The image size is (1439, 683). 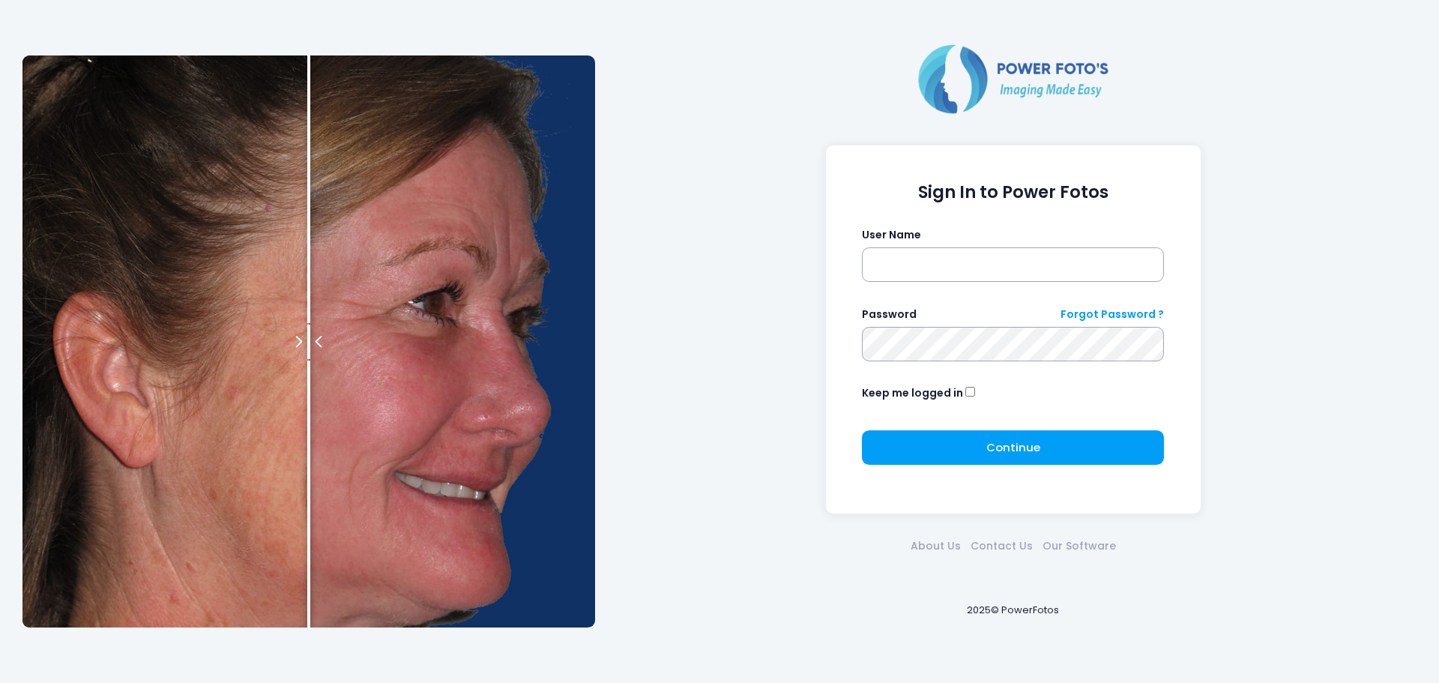 What do you see at coordinates (1013, 447) in the screenshot?
I see `button: Continue` at bounding box center [1013, 447].